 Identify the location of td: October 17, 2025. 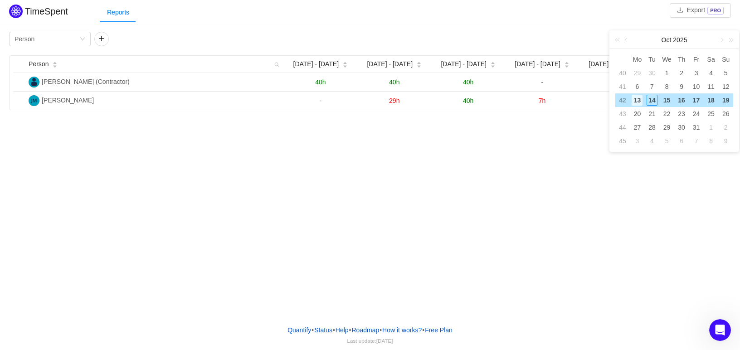
(696, 100).